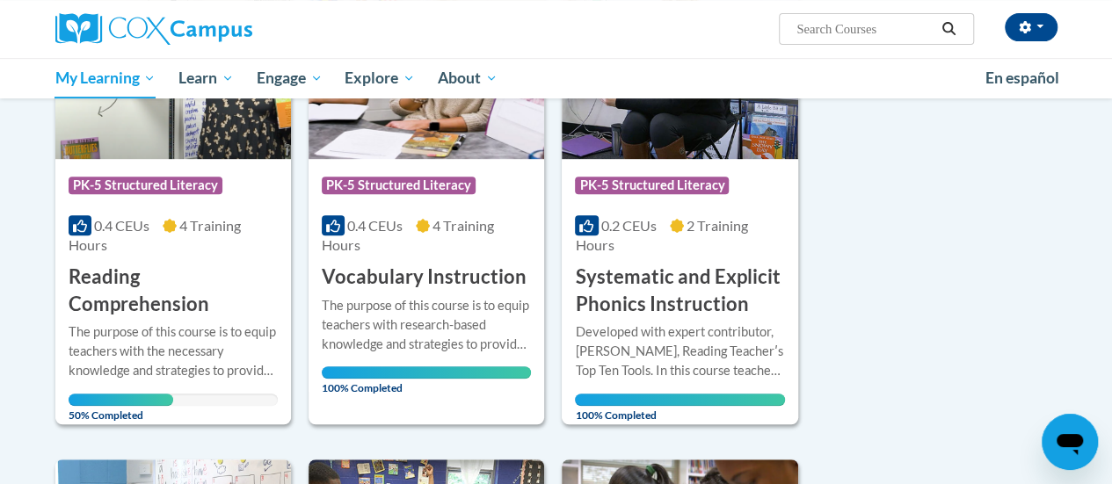 The width and height of the screenshot is (1112, 484). I want to click on input: Search Courses, so click(865, 29).